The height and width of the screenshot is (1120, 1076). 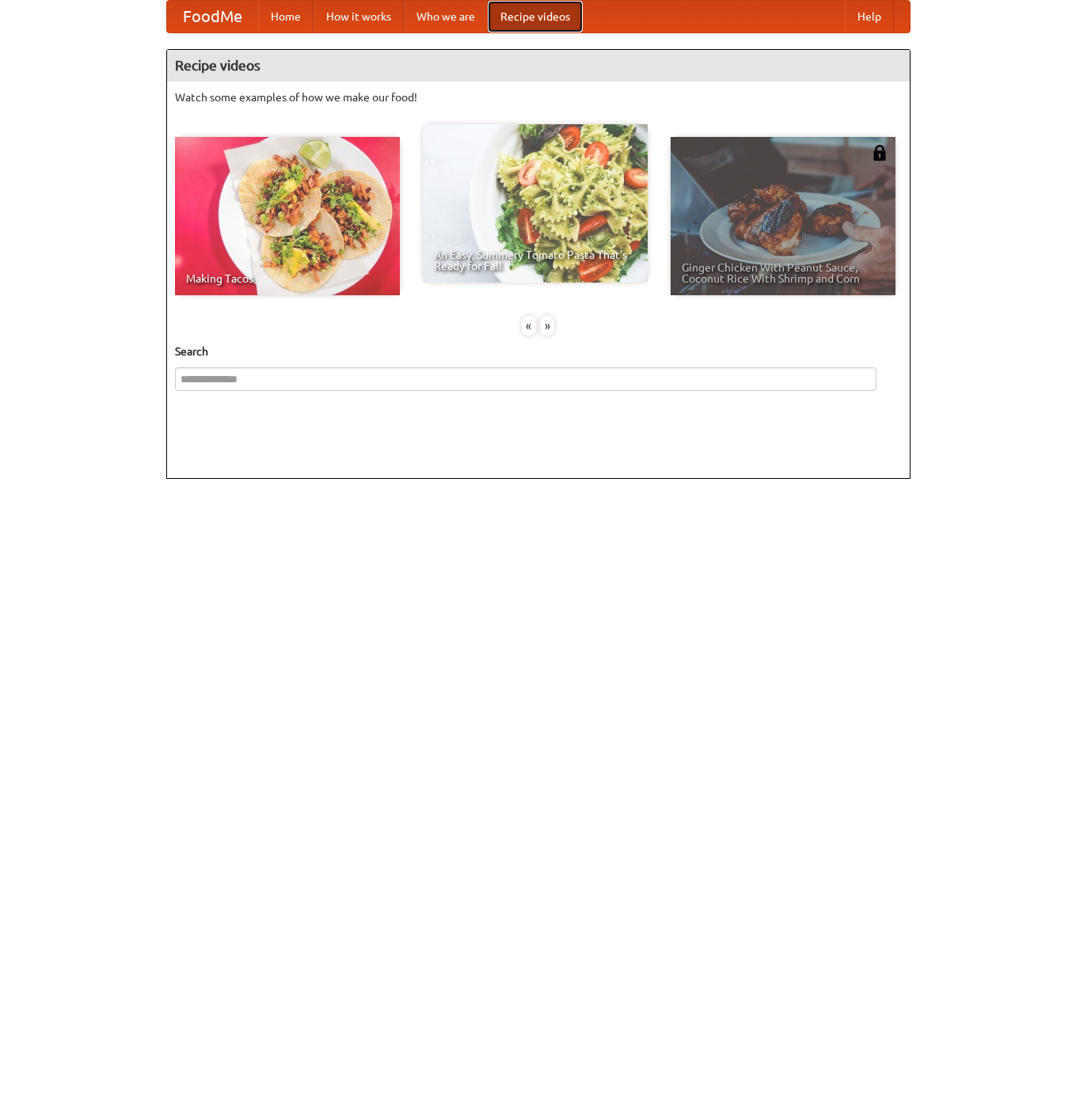 I want to click on a: Making Tacos, so click(x=287, y=216).